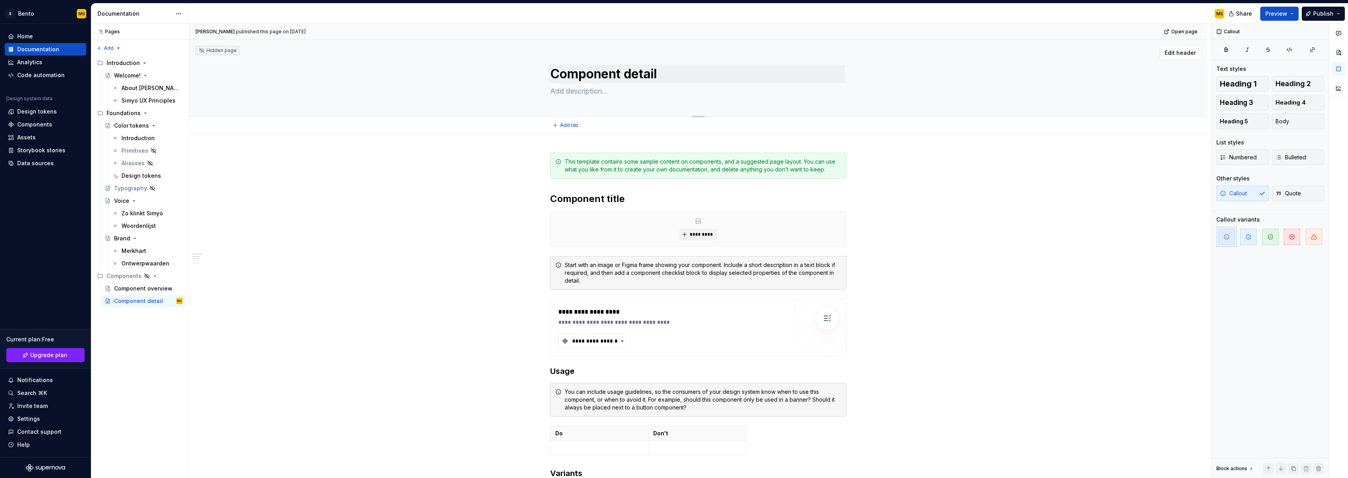 The image size is (1348, 478). Describe the element at coordinates (147, 214) in the screenshot. I see `a: Zo klinkt Simyo` at that location.